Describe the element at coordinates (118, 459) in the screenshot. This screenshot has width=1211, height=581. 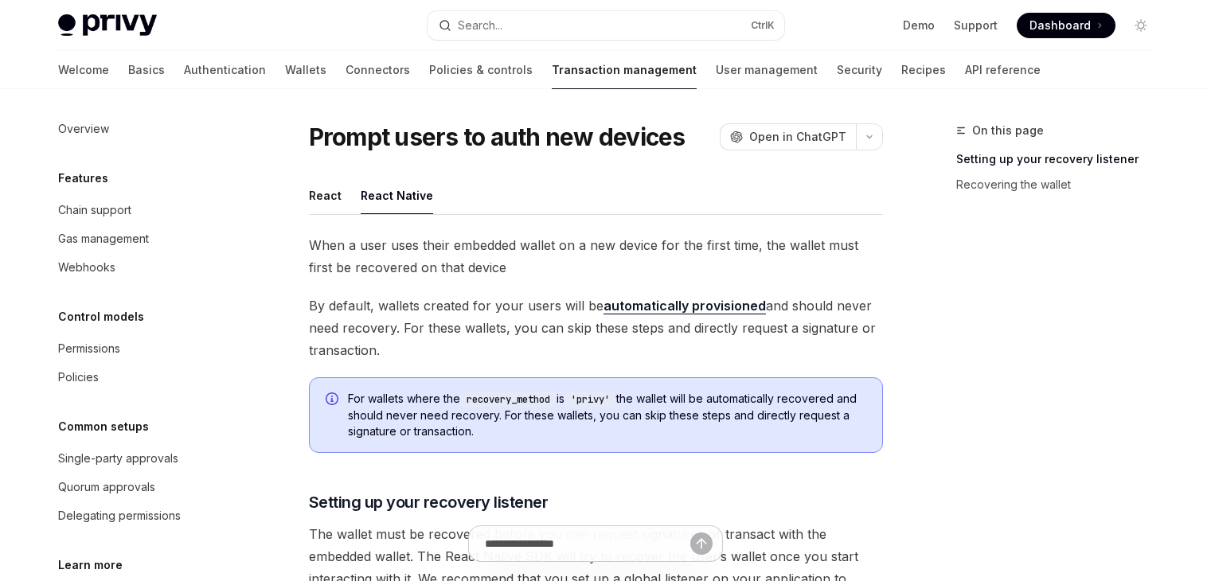
I see `div: Single-party approvals` at that location.